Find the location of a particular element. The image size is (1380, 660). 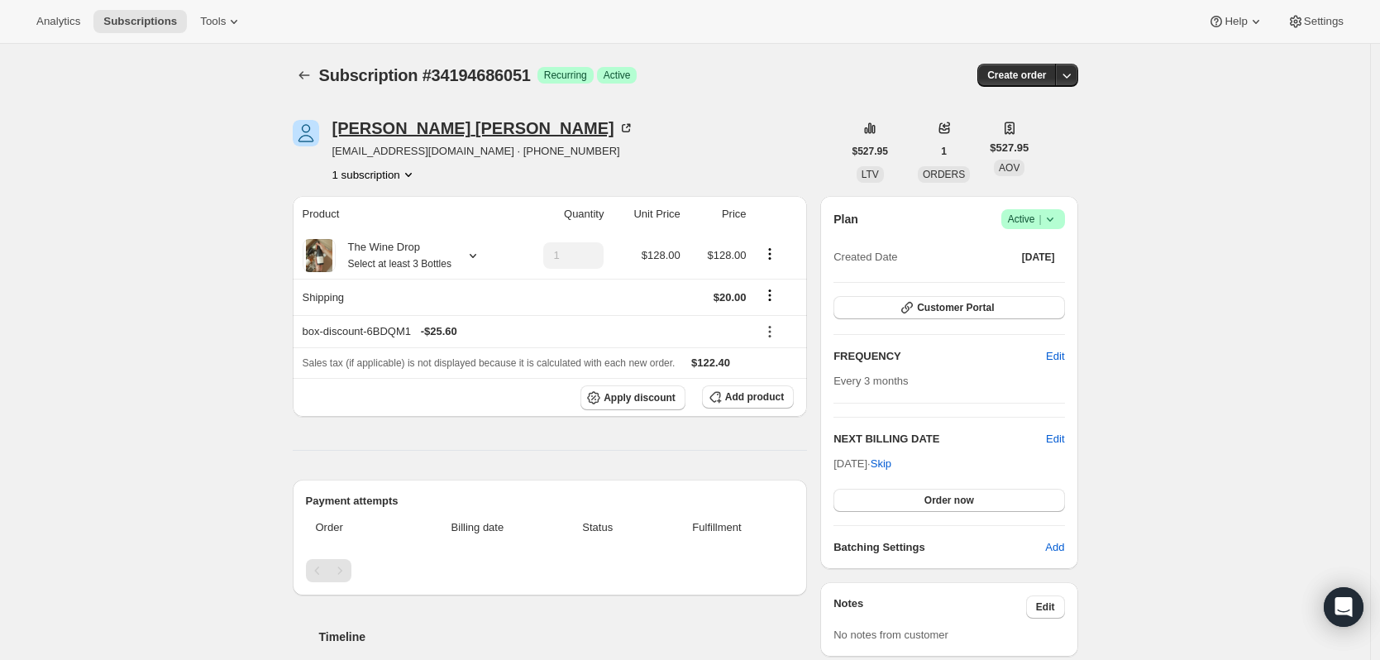

button: Tools is located at coordinates (221, 21).